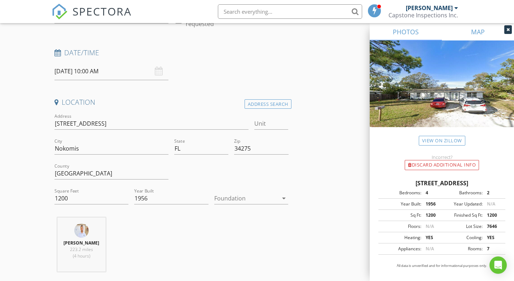  I want to click on span: 223.2 miles, so click(82, 249).